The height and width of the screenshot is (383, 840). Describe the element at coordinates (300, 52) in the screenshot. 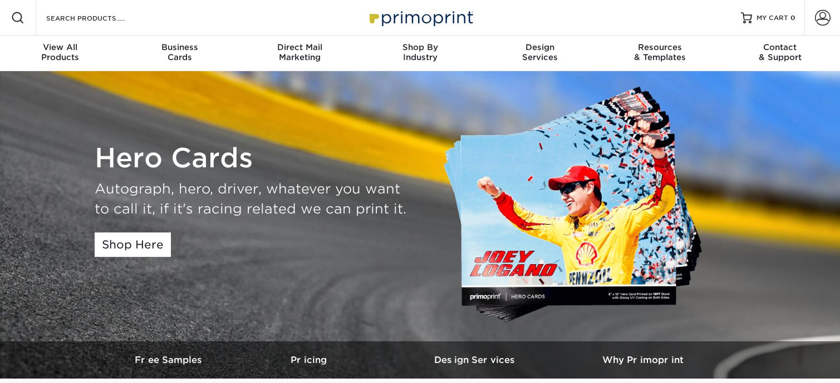

I see `div: Marketing` at that location.